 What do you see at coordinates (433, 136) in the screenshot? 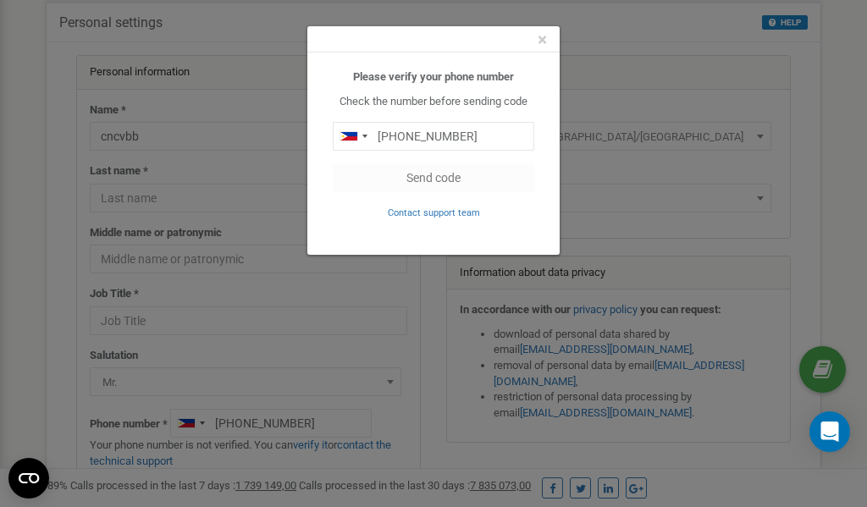
I see `input: 0905 123 4567` at bounding box center [433, 136].